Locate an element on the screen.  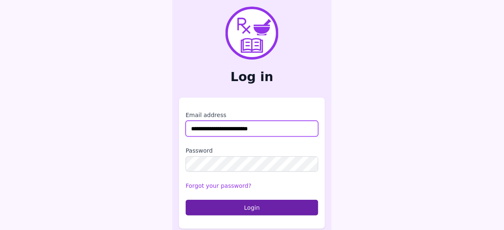
label: Email address is located at coordinates (252, 115).